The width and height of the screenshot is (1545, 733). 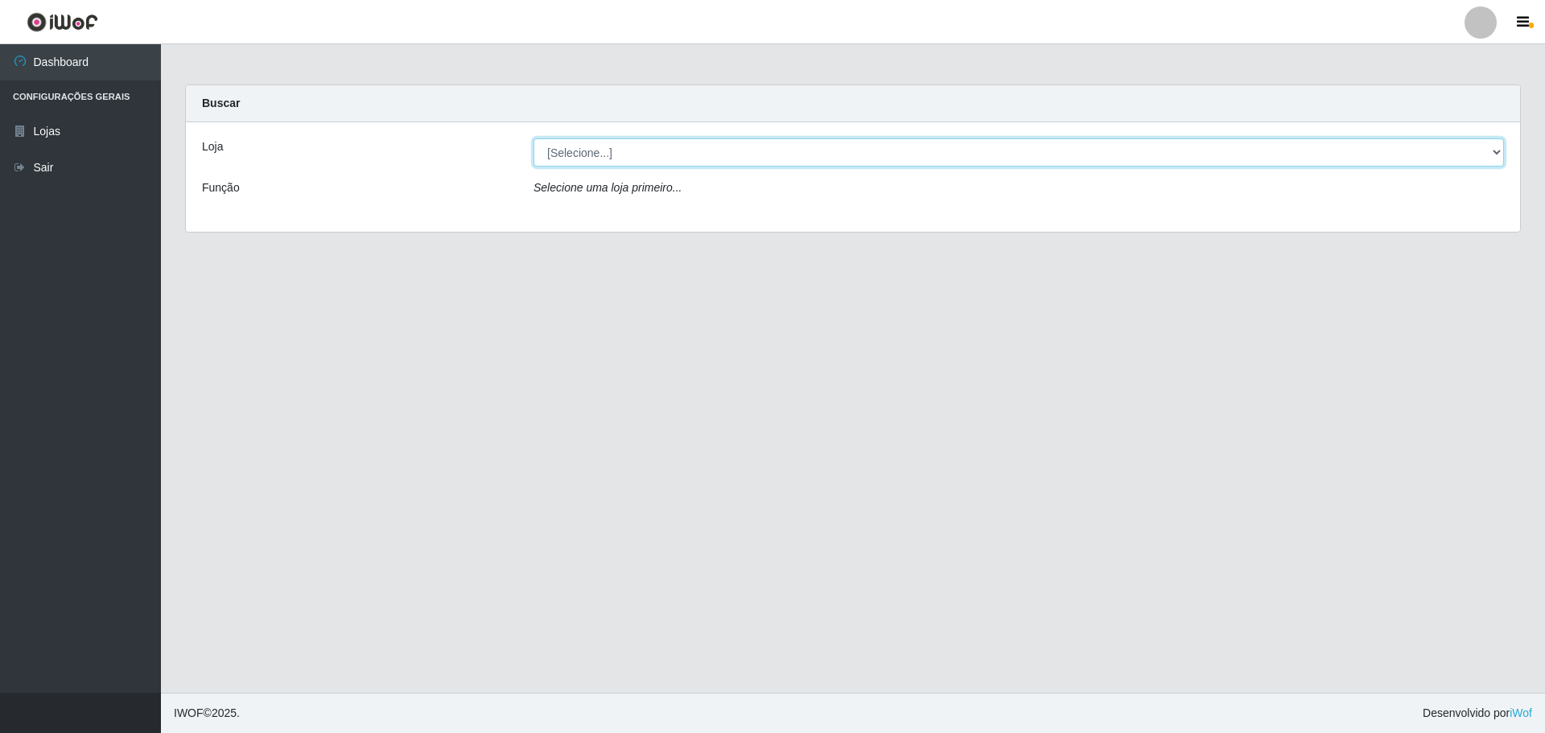 What do you see at coordinates (1477, 713) in the screenshot?
I see `span: Desenvolvido por` at bounding box center [1477, 713].